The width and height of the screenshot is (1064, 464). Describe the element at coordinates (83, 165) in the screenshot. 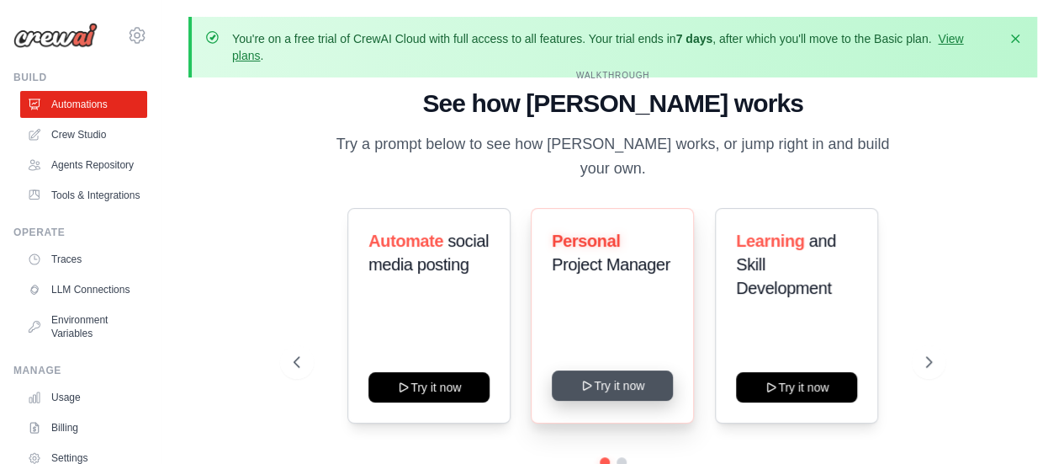

I see `a: Agents Repository` at that location.